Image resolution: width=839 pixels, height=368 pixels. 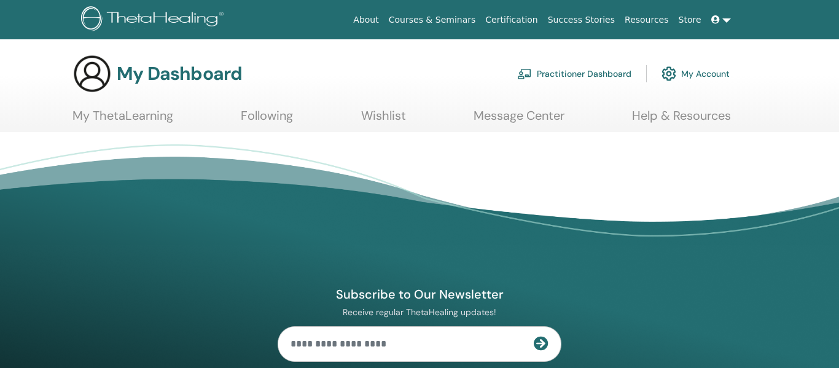 What do you see at coordinates (419, 294) in the screenshot?
I see `h4: Subscribe to Our Newsletter` at bounding box center [419, 294].